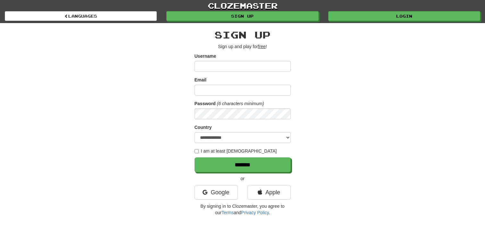  What do you see at coordinates (200, 80) in the screenshot?
I see `label: Email` at bounding box center [200, 80].